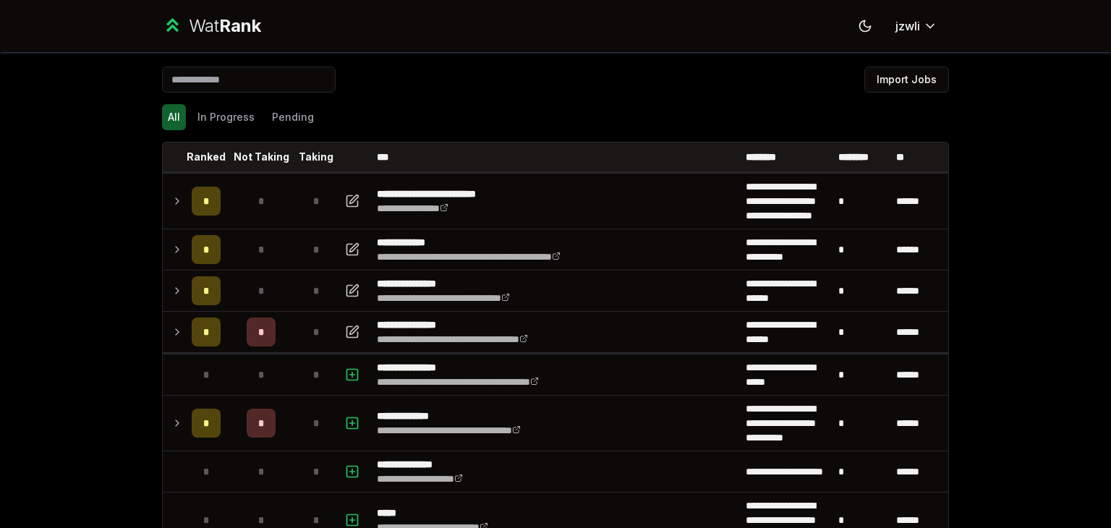 This screenshot has width=1111, height=528. What do you see at coordinates (225, 26) in the screenshot?
I see `div: Wat` at bounding box center [225, 26].